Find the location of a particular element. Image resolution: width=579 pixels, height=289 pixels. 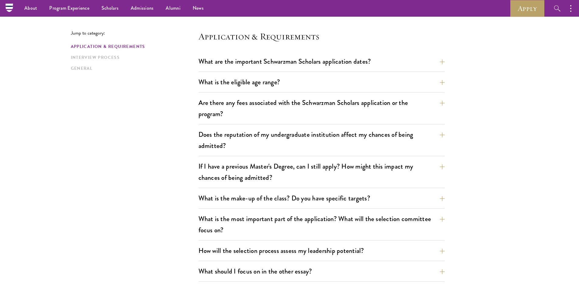

button: How will the selection process assess my leadership potential? is located at coordinates (321, 251).